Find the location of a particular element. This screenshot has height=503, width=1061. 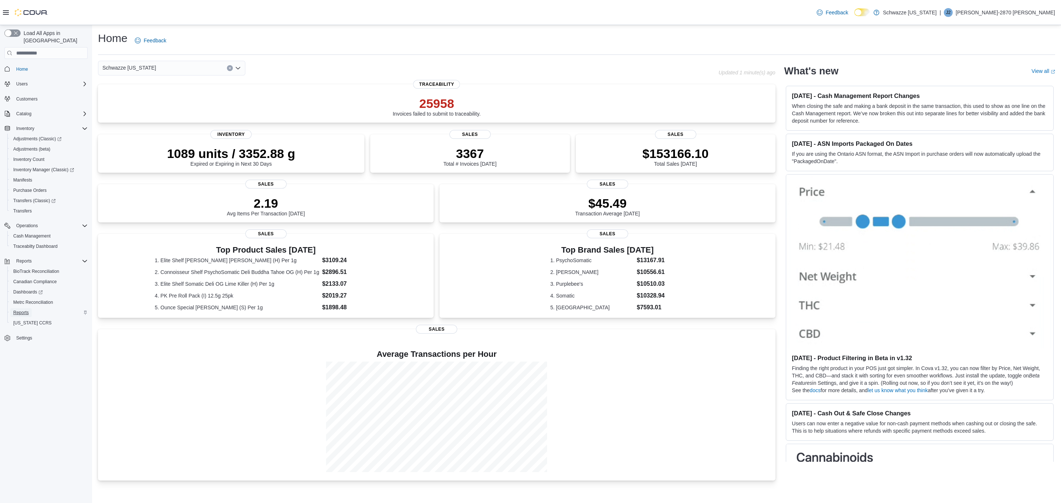

a: Transfers (Classic) is located at coordinates (49, 201).